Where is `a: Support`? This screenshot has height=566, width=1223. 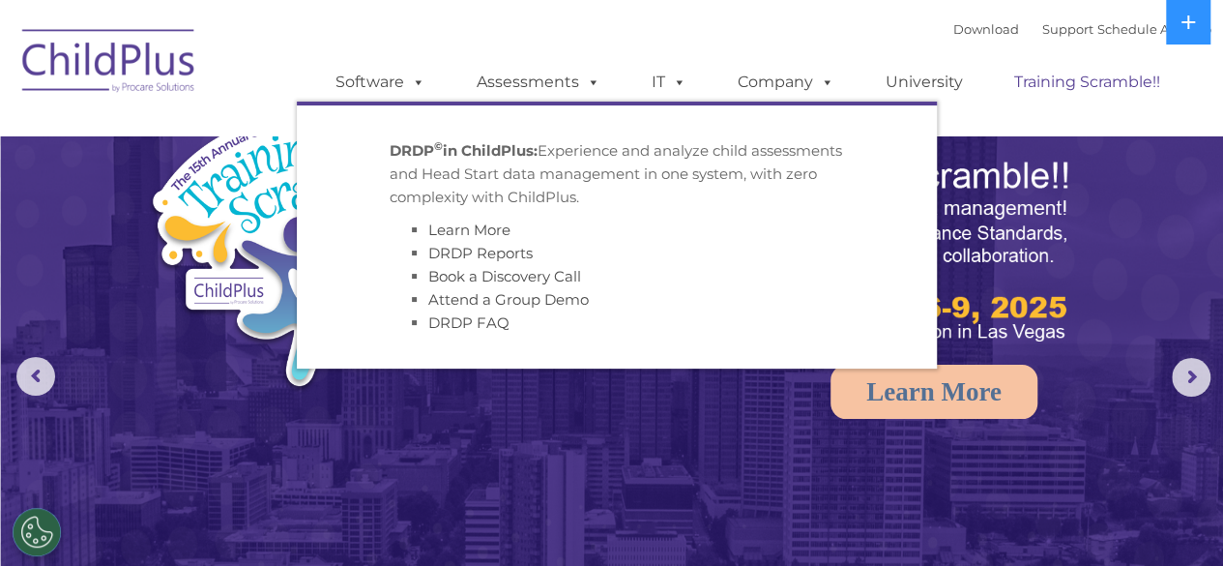 a: Support is located at coordinates (1067, 29).